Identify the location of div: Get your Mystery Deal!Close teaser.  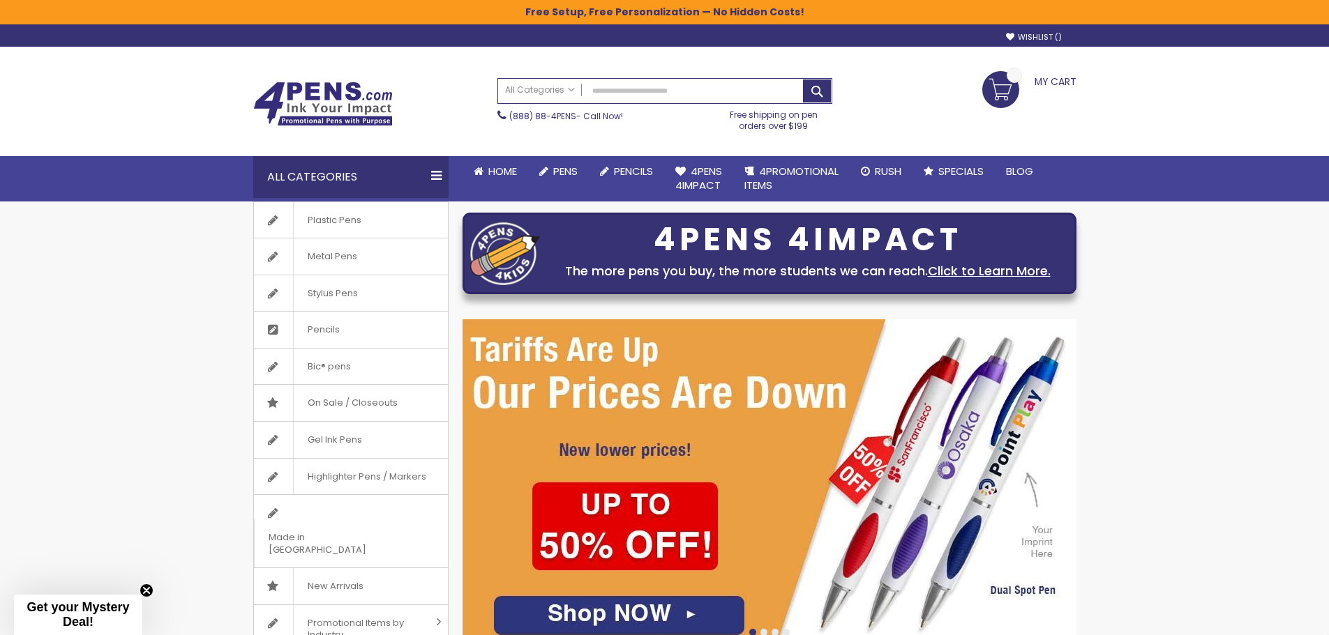
(78, 615).